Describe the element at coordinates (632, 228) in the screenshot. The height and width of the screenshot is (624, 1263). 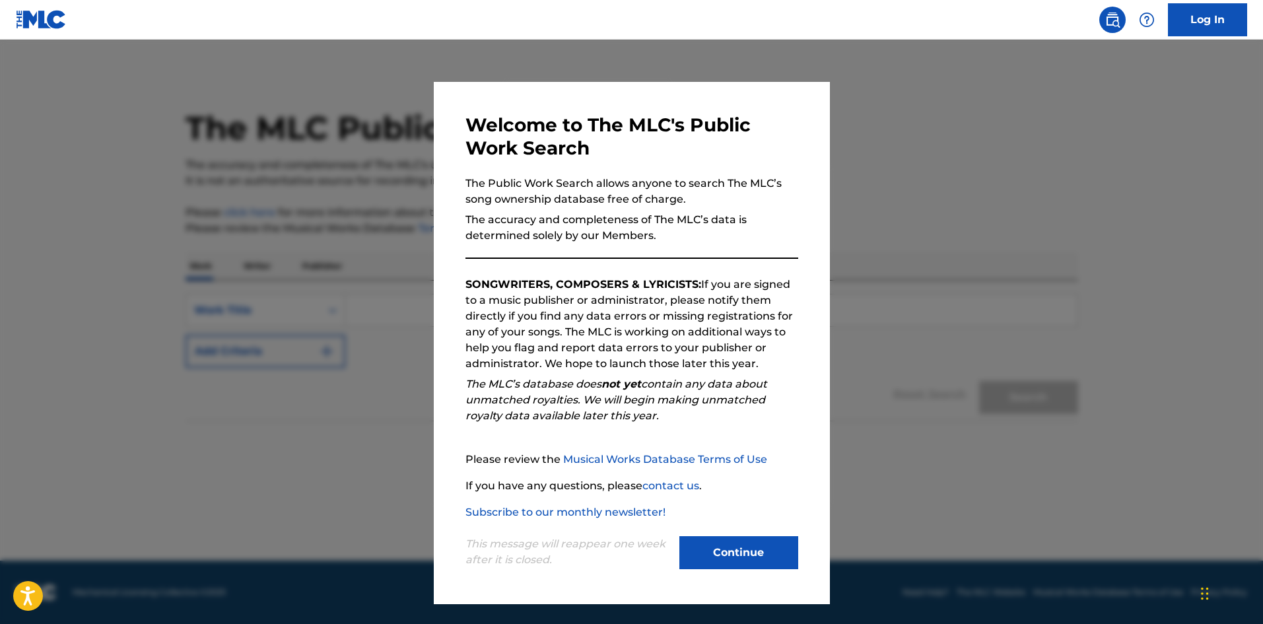
I see `p: The accuracy and completeness of The MLC’s data is determined solely by our Members.` at that location.